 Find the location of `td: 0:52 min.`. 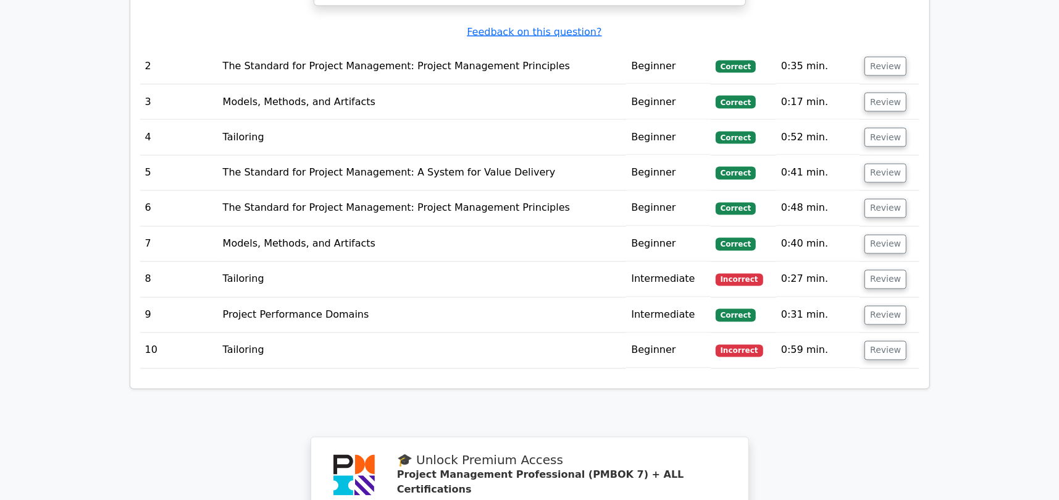

td: 0:52 min. is located at coordinates (818, 137).